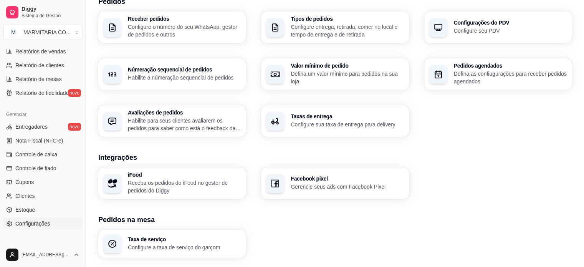 The height and width of the screenshot is (267, 584). Describe the element at coordinates (13, 32) in the screenshot. I see `span: M` at that location.